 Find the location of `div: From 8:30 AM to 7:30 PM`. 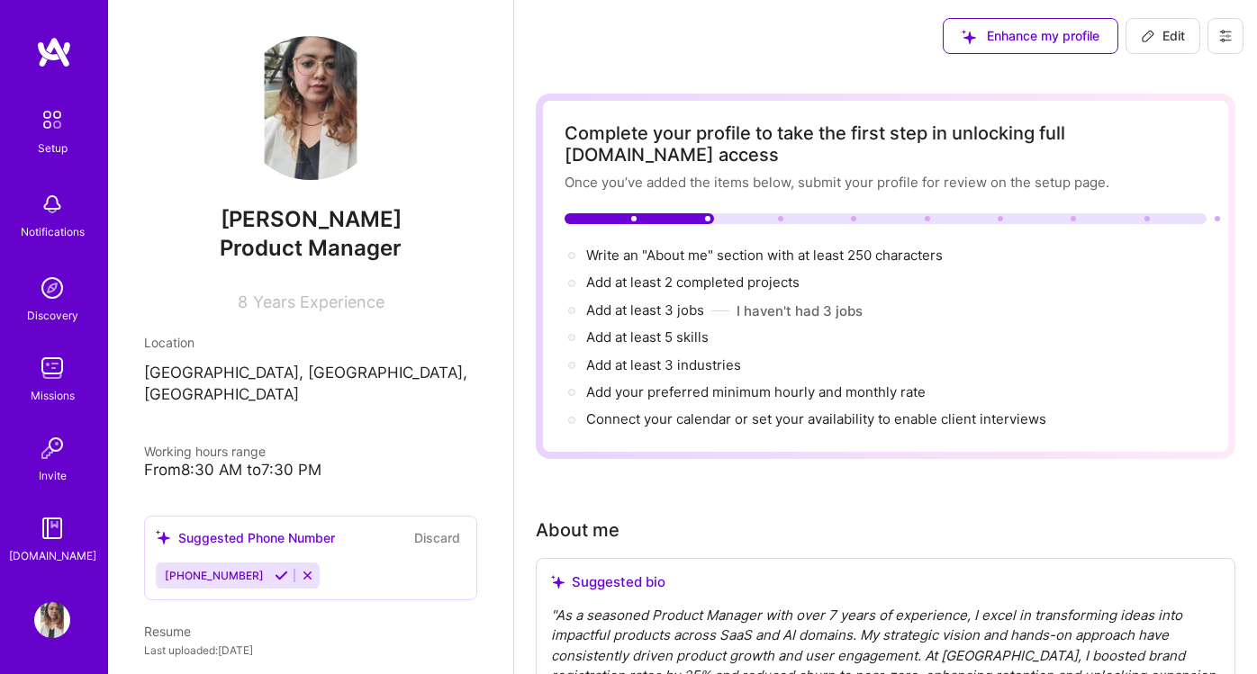

div: From 8:30 AM to 7:30 PM is located at coordinates (311, 470).